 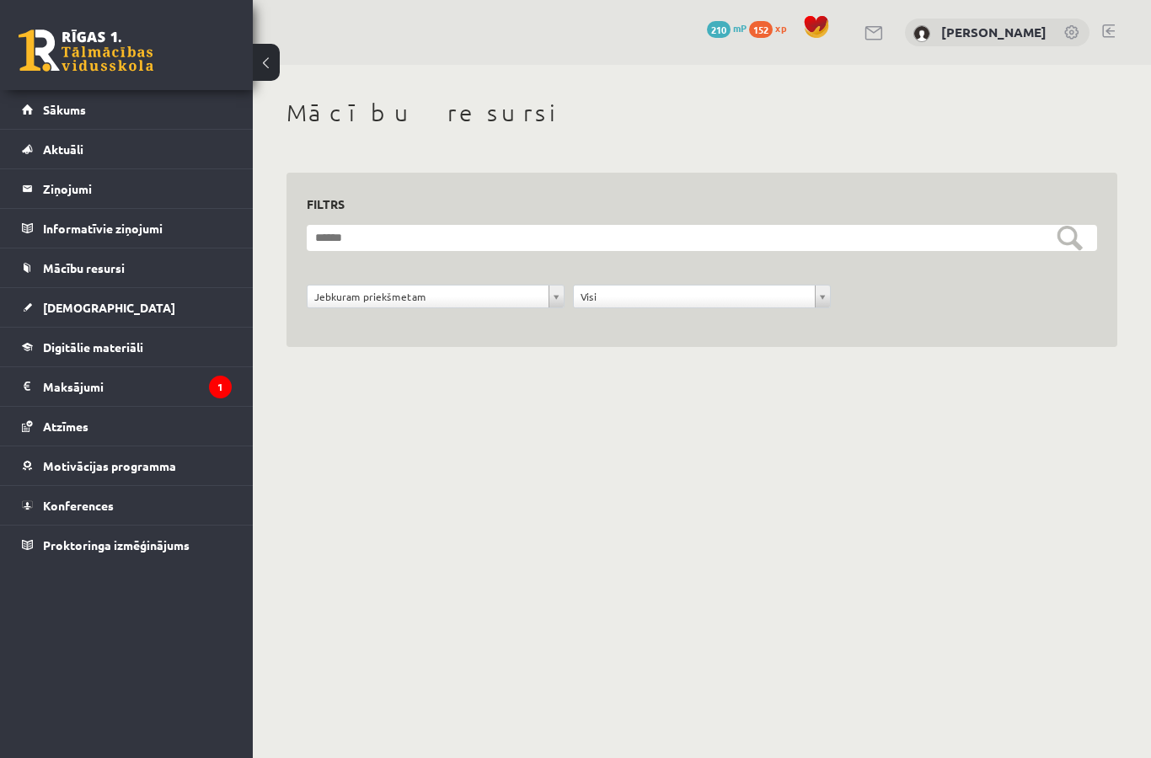 I want to click on a: Sākums, so click(x=126, y=110).